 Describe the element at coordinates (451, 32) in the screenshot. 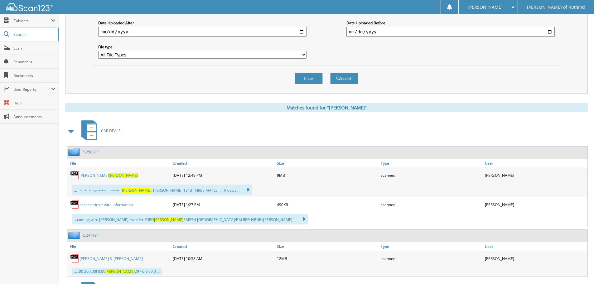

I see `input: end` at that location.